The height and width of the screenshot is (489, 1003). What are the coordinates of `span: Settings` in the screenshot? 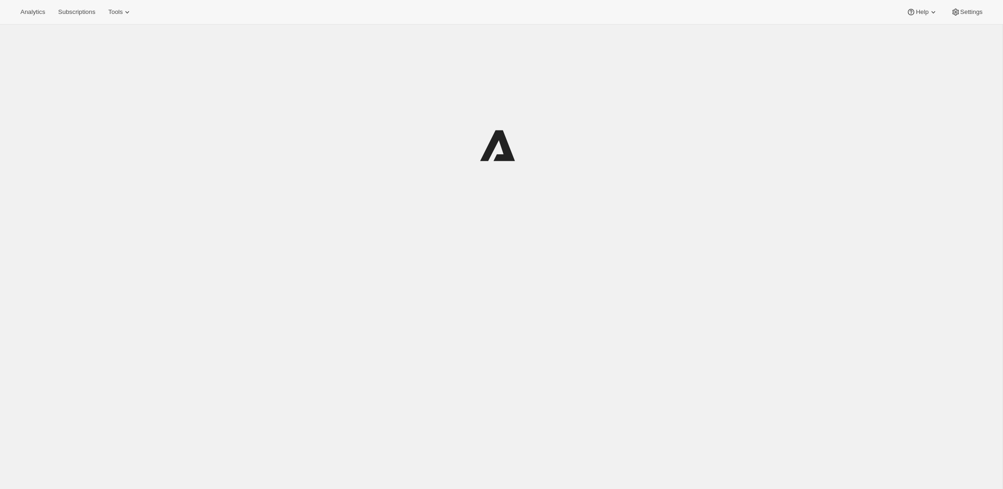 It's located at (971, 12).